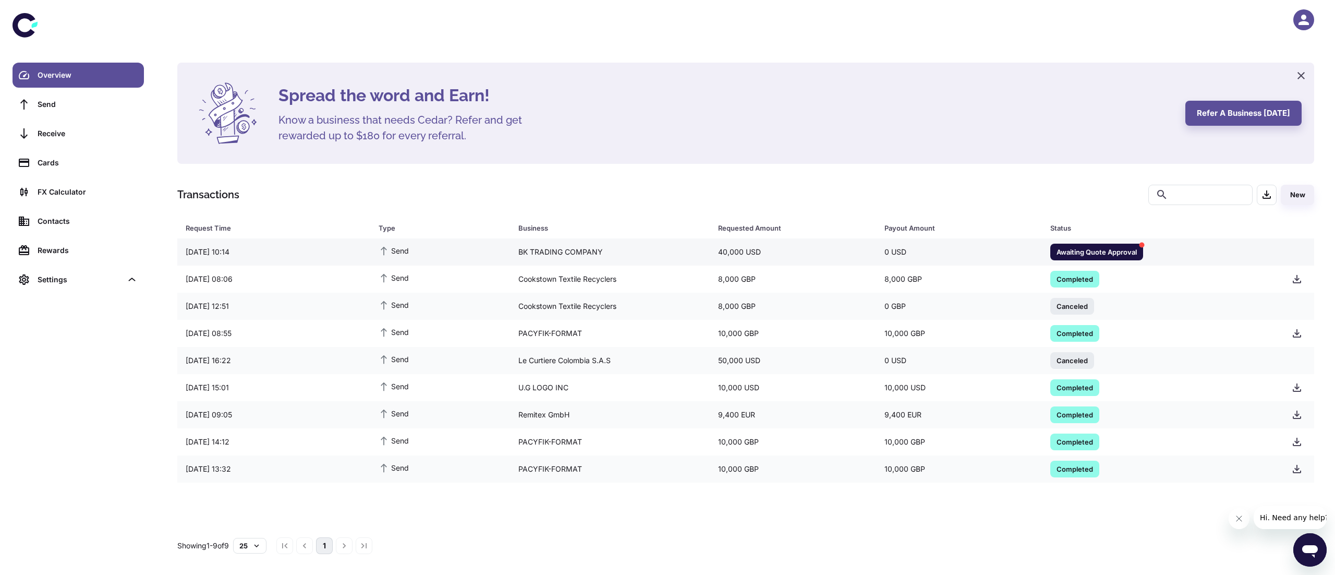  What do you see at coordinates (1154, 228) in the screenshot?
I see `div: Status` at bounding box center [1154, 228].